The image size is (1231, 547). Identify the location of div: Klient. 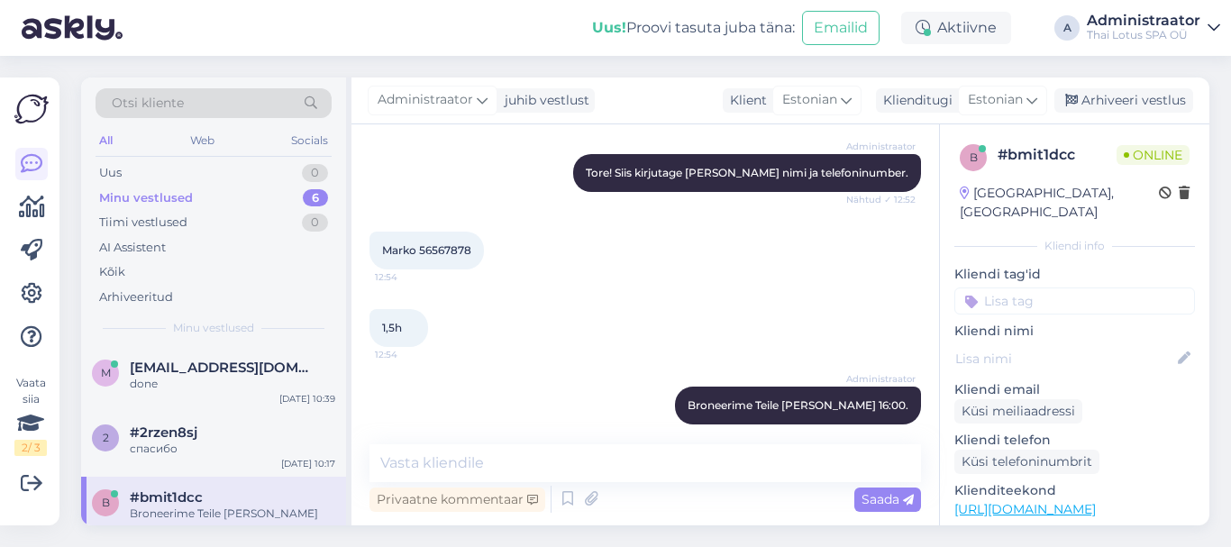
(744, 100).